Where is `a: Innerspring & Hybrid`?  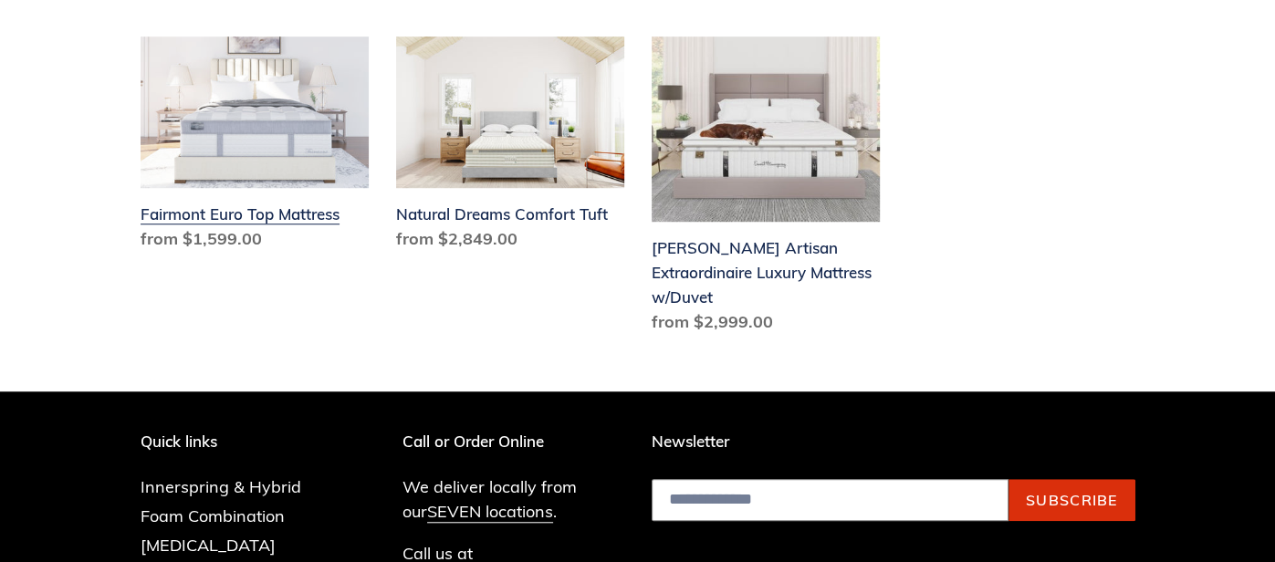
a: Innerspring & Hybrid is located at coordinates (221, 487).